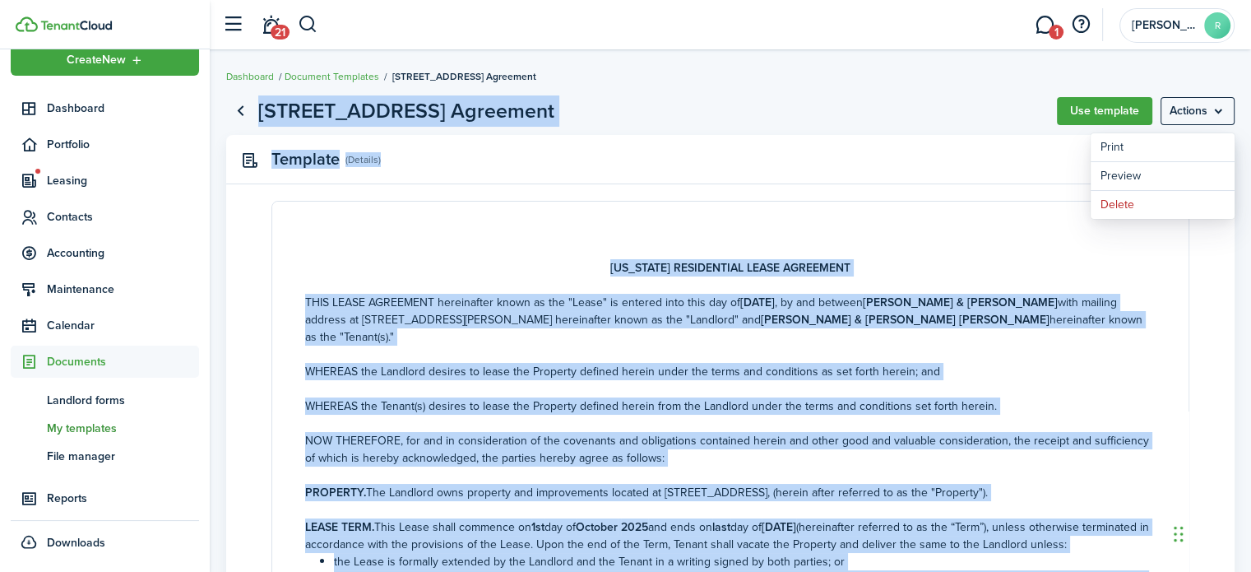  What do you see at coordinates (123, 428) in the screenshot?
I see `span: My templates` at bounding box center [123, 428].